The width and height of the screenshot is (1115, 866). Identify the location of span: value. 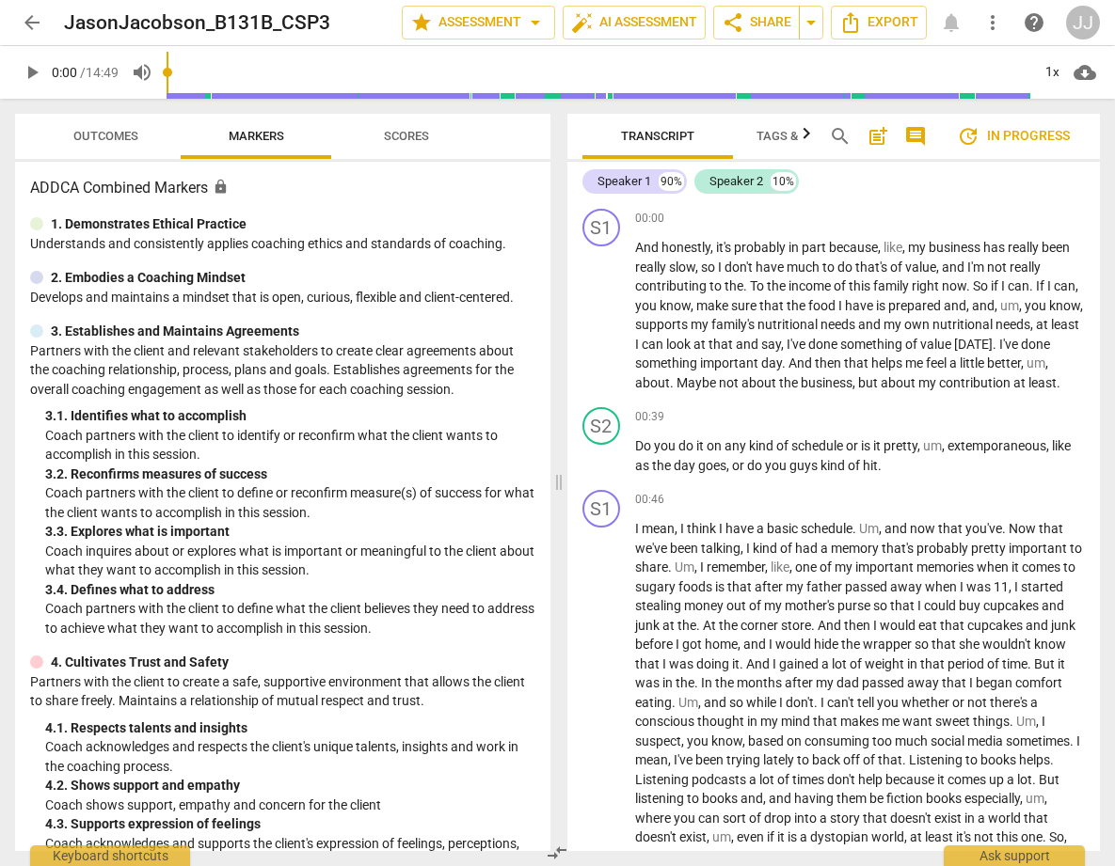
(920, 267).